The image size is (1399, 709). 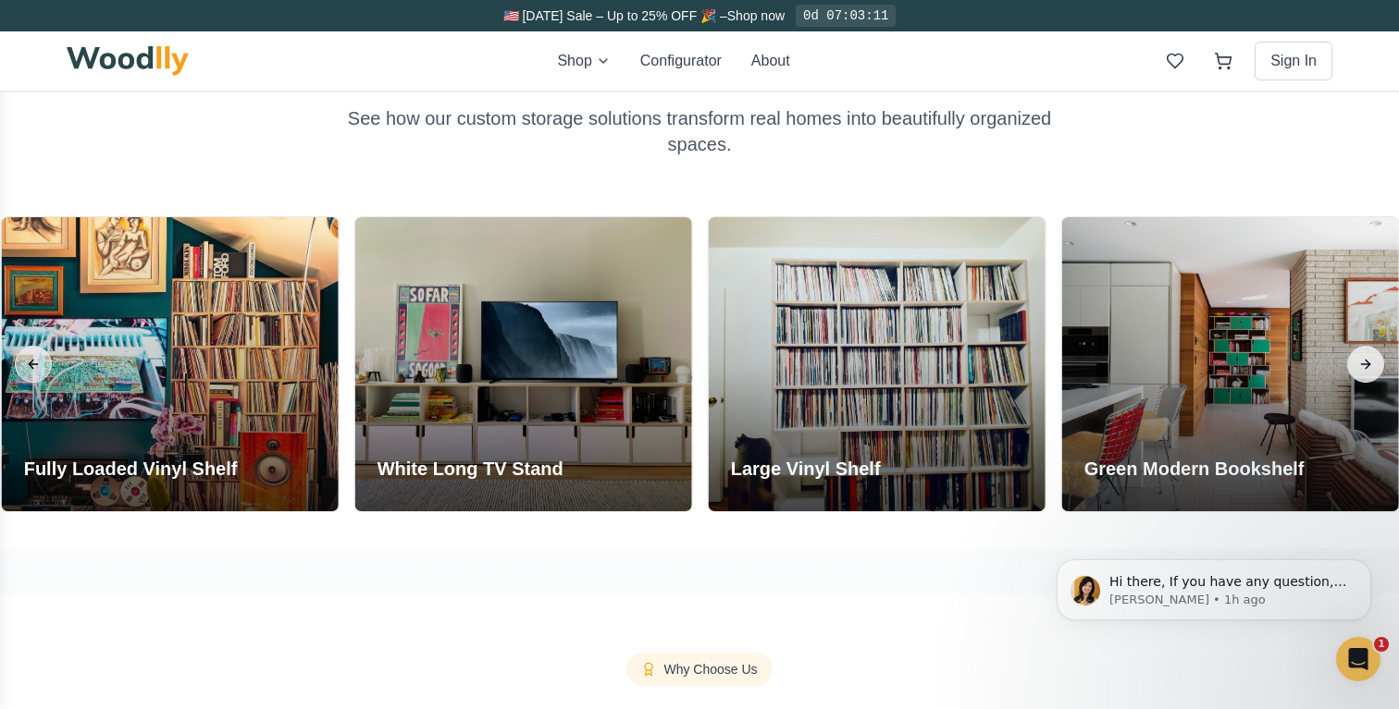 What do you see at coordinates (1194, 469) in the screenshot?
I see `h3: Green Modern Bookshelf` at bounding box center [1194, 469].